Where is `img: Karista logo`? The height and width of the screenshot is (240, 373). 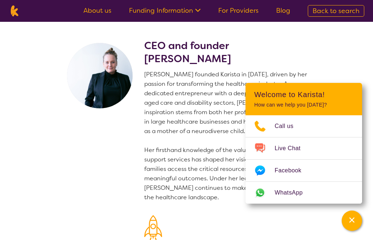 img: Karista logo is located at coordinates (14, 11).